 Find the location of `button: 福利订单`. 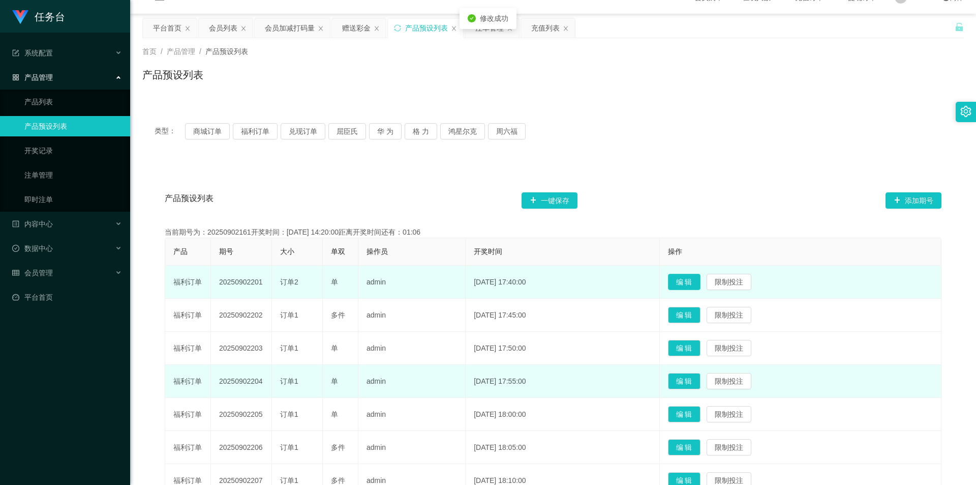

button: 福利订单 is located at coordinates (255, 131).